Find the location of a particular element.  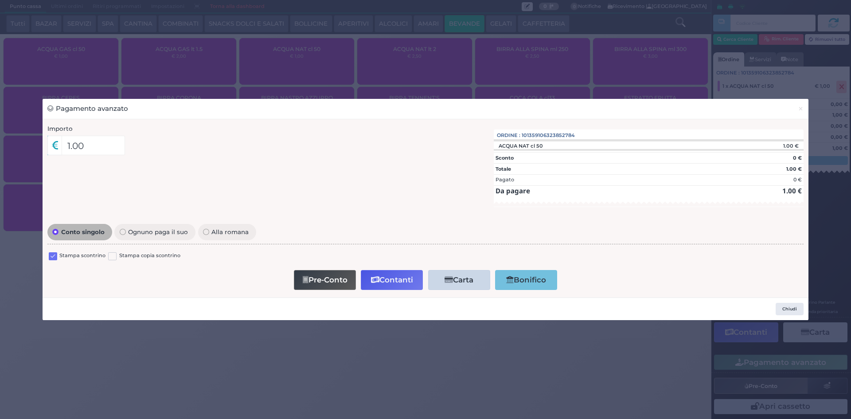

span: Alla romana is located at coordinates (230, 232).